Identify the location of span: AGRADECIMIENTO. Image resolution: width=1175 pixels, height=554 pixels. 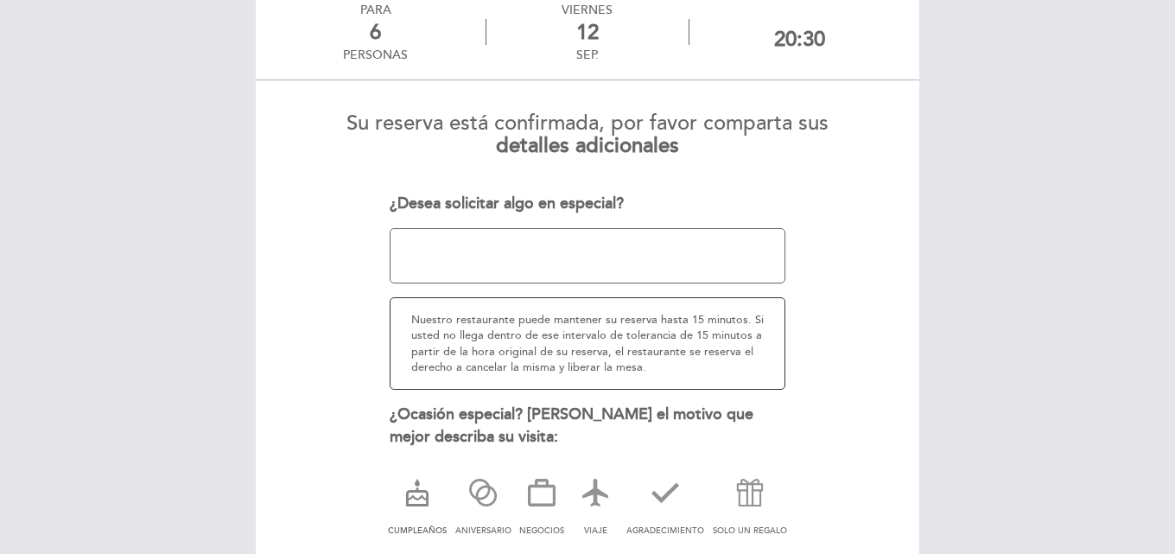
(666, 531).